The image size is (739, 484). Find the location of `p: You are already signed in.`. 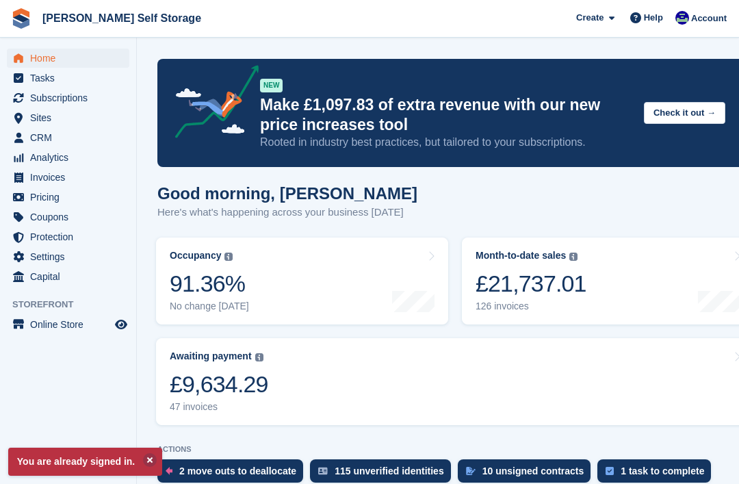

p: You are already signed in. is located at coordinates (85, 461).